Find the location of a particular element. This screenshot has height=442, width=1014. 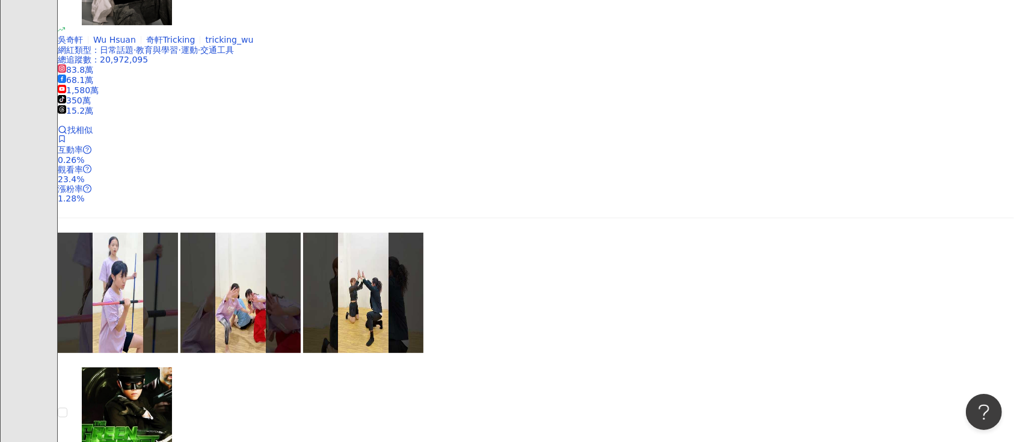

span: 68.1萬 is located at coordinates (75, 80).